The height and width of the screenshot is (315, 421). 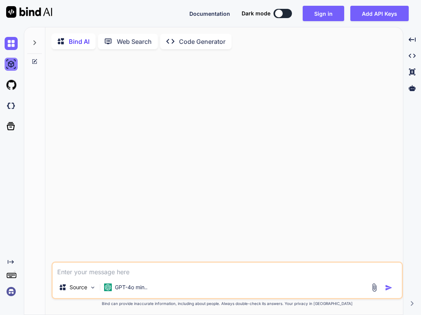 I want to click on p: GPT-4o min.., so click(x=131, y=287).